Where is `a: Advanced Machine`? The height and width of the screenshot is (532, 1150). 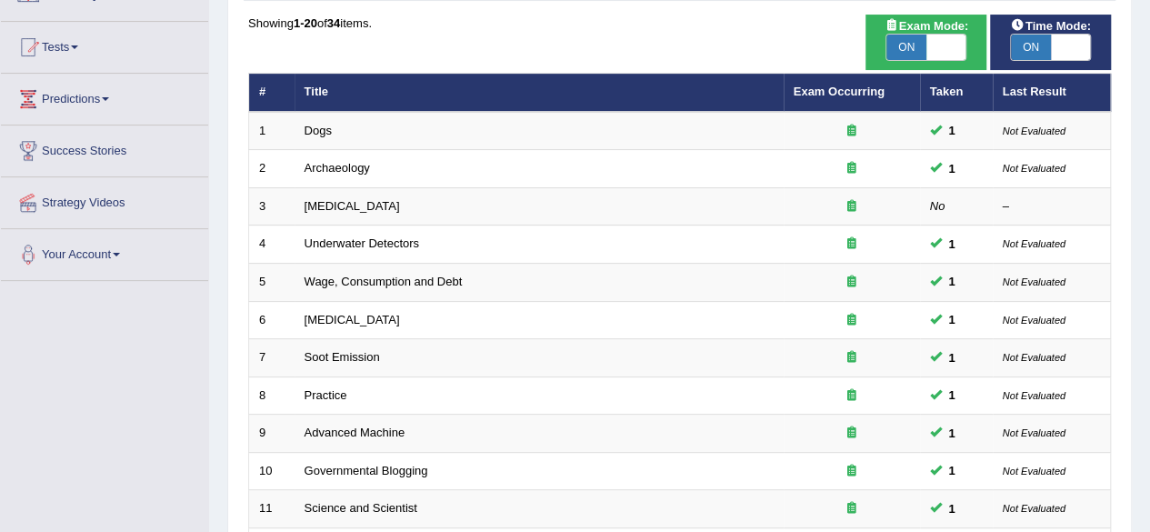 a: Advanced Machine is located at coordinates (355, 432).